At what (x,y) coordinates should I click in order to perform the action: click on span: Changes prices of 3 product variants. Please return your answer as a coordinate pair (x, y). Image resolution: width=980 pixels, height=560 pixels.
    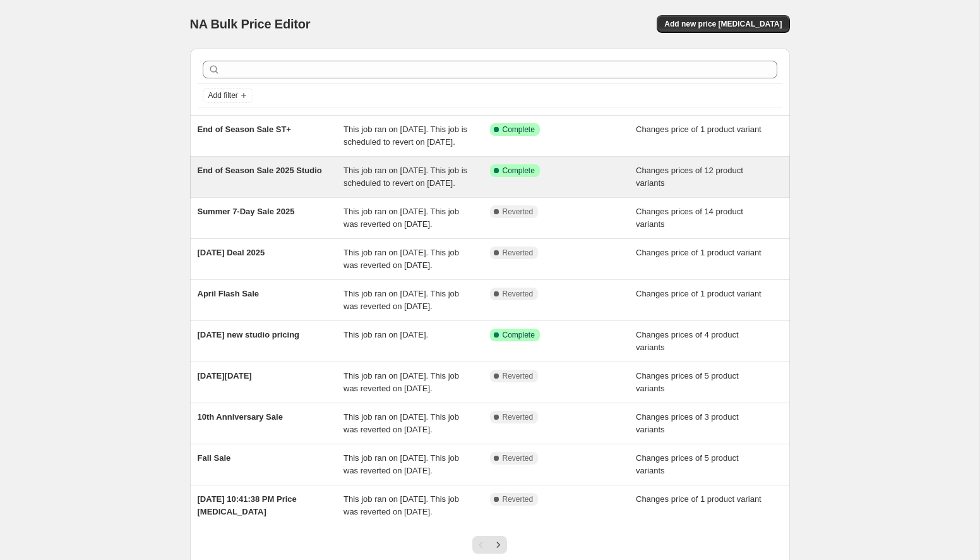
    Looking at the image, I should click on (687, 423).